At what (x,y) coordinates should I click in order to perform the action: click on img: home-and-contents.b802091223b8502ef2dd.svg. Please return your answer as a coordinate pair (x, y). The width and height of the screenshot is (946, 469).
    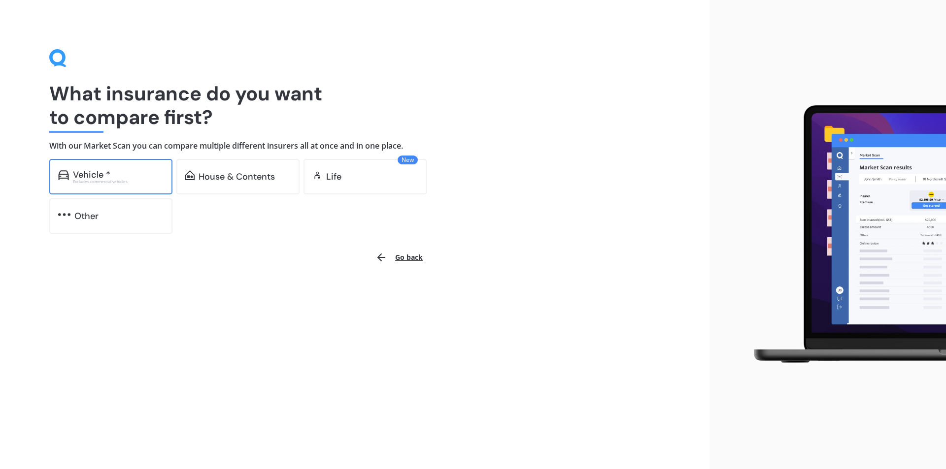
    Looking at the image, I should click on (190, 175).